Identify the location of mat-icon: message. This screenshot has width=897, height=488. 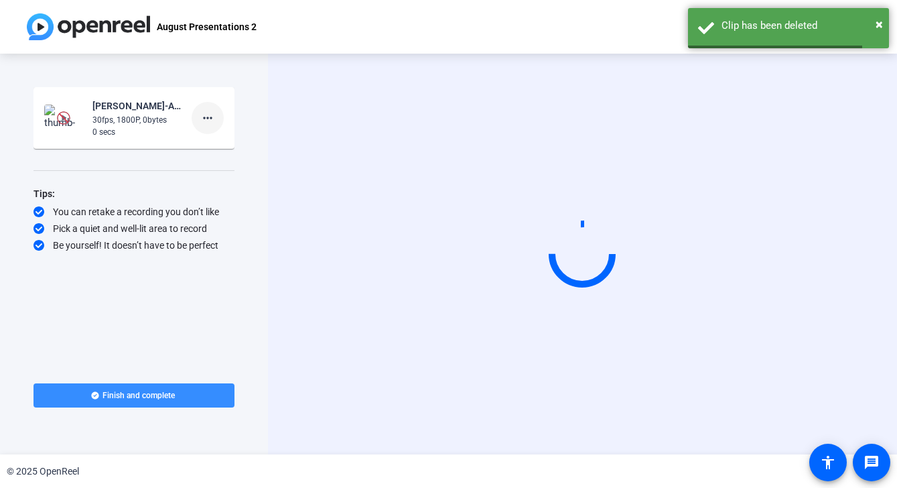
(872, 462).